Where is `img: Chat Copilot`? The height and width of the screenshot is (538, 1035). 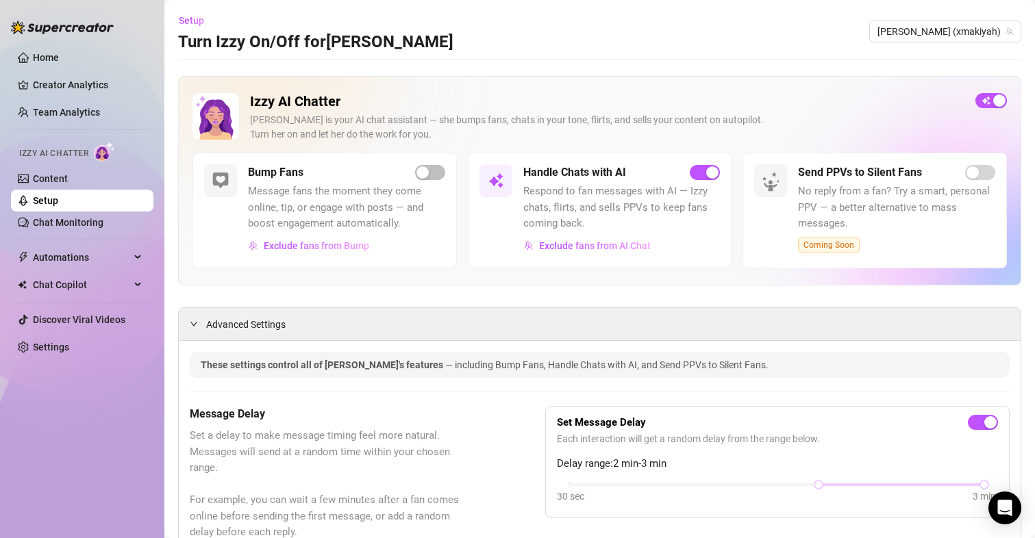
img: Chat Copilot is located at coordinates (22, 285).